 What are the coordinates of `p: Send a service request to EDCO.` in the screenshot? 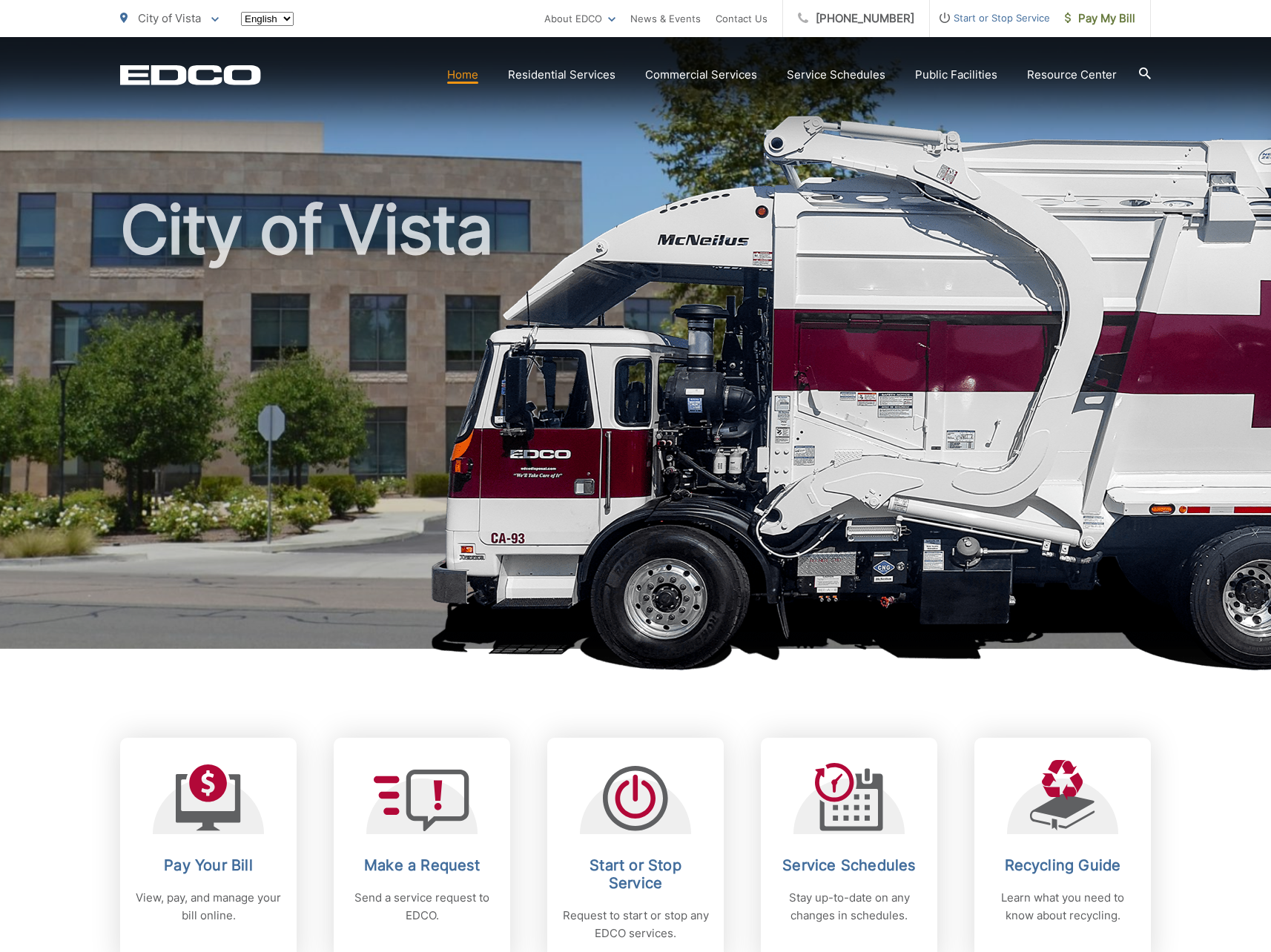 It's located at (422, 908).